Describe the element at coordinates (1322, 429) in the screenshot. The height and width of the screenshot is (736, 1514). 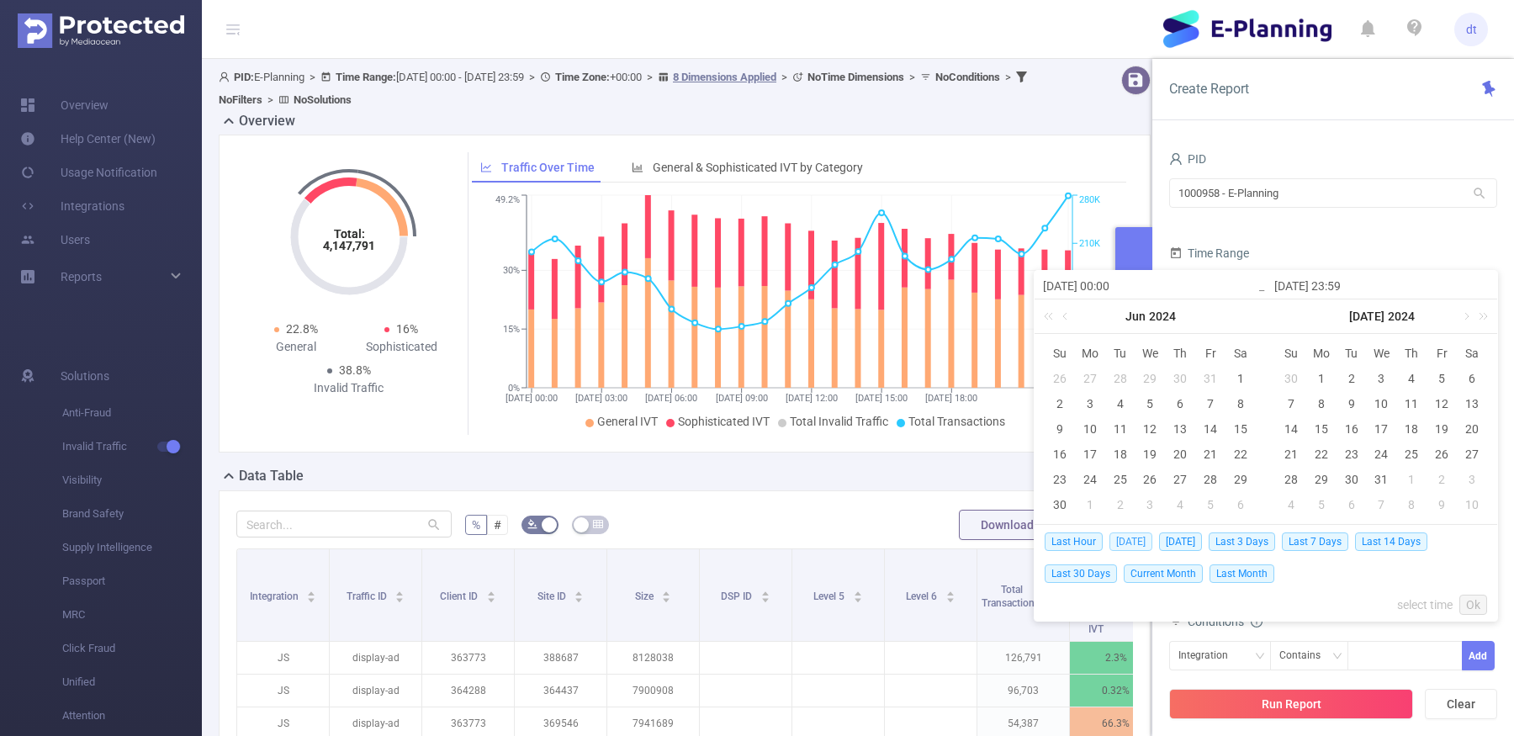
I see `td: July 15, 2024` at that location.